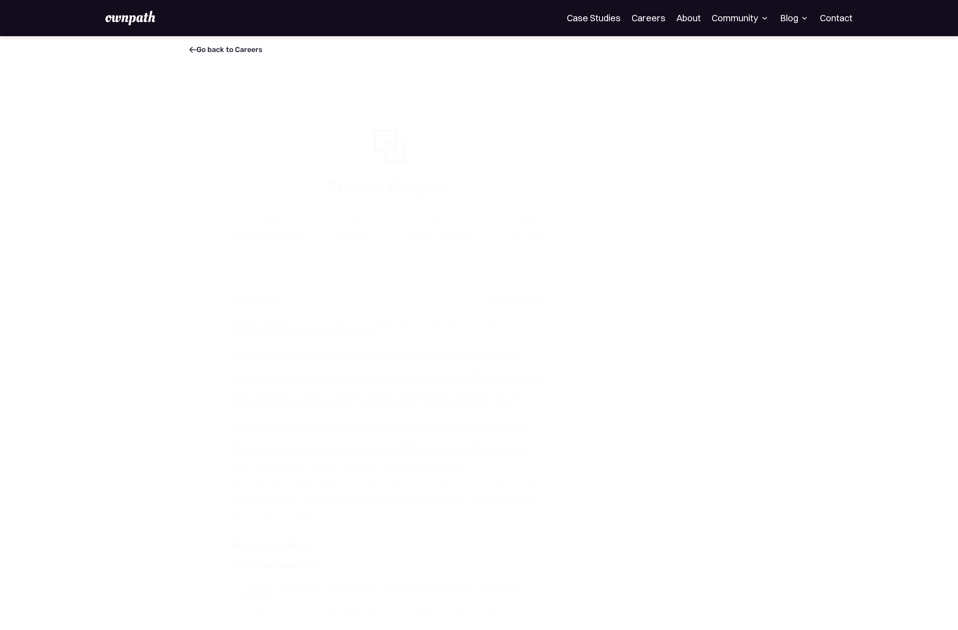 The width and height of the screenshot is (958, 630). What do you see at coordinates (438, 219) in the screenshot?
I see `div: Type` at bounding box center [438, 219].